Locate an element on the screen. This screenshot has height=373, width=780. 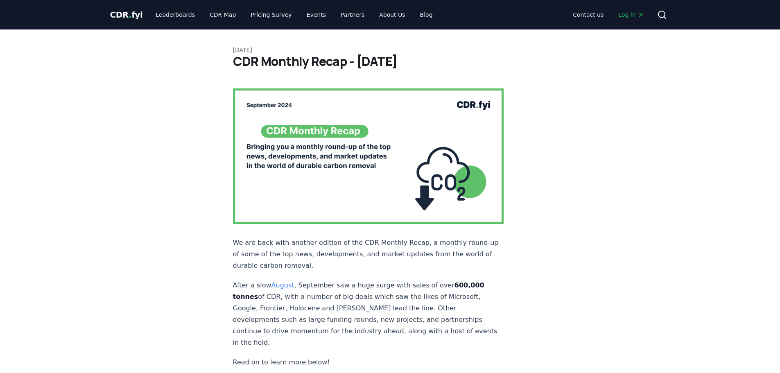
a: Log in is located at coordinates (631, 15).